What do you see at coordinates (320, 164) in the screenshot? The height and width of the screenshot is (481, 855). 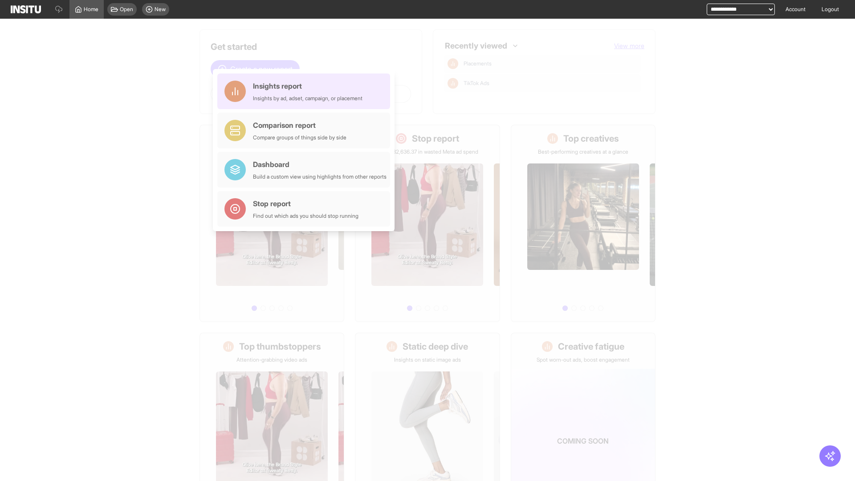 I see `div: Dashboard` at bounding box center [320, 164].